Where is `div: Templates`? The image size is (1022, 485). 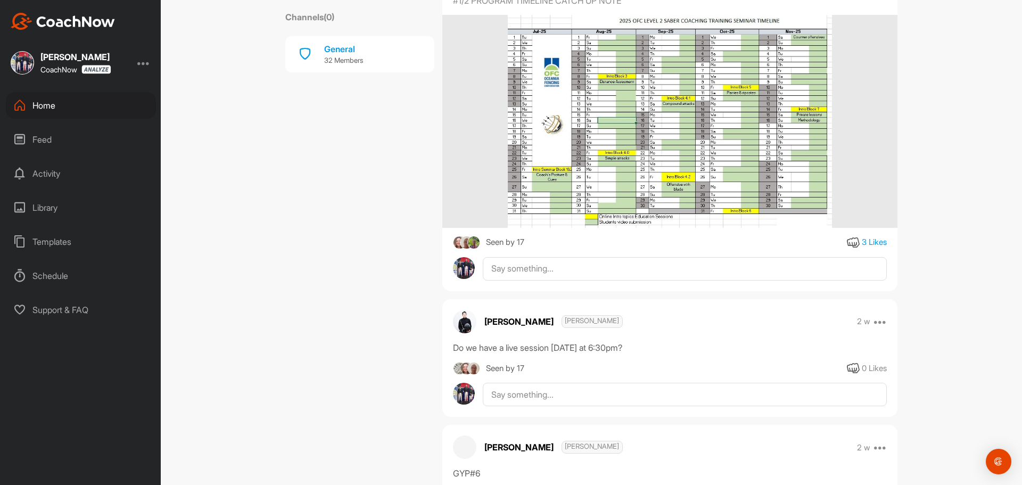
div: Templates is located at coordinates (81, 242).